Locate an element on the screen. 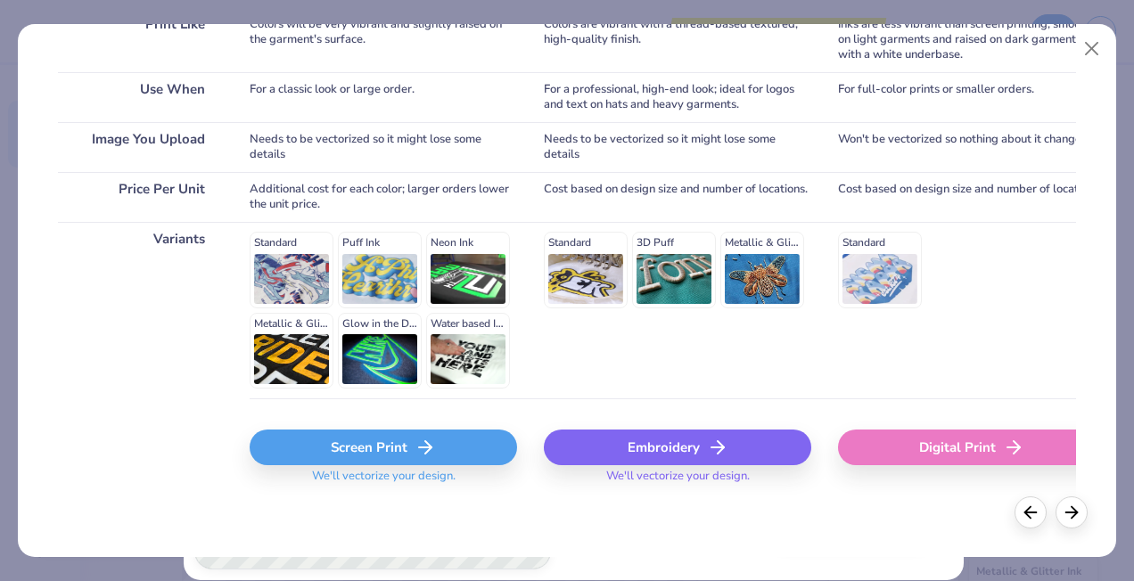 Image resolution: width=1134 pixels, height=581 pixels. div: For a classic look or large order. is located at coordinates (383, 97).